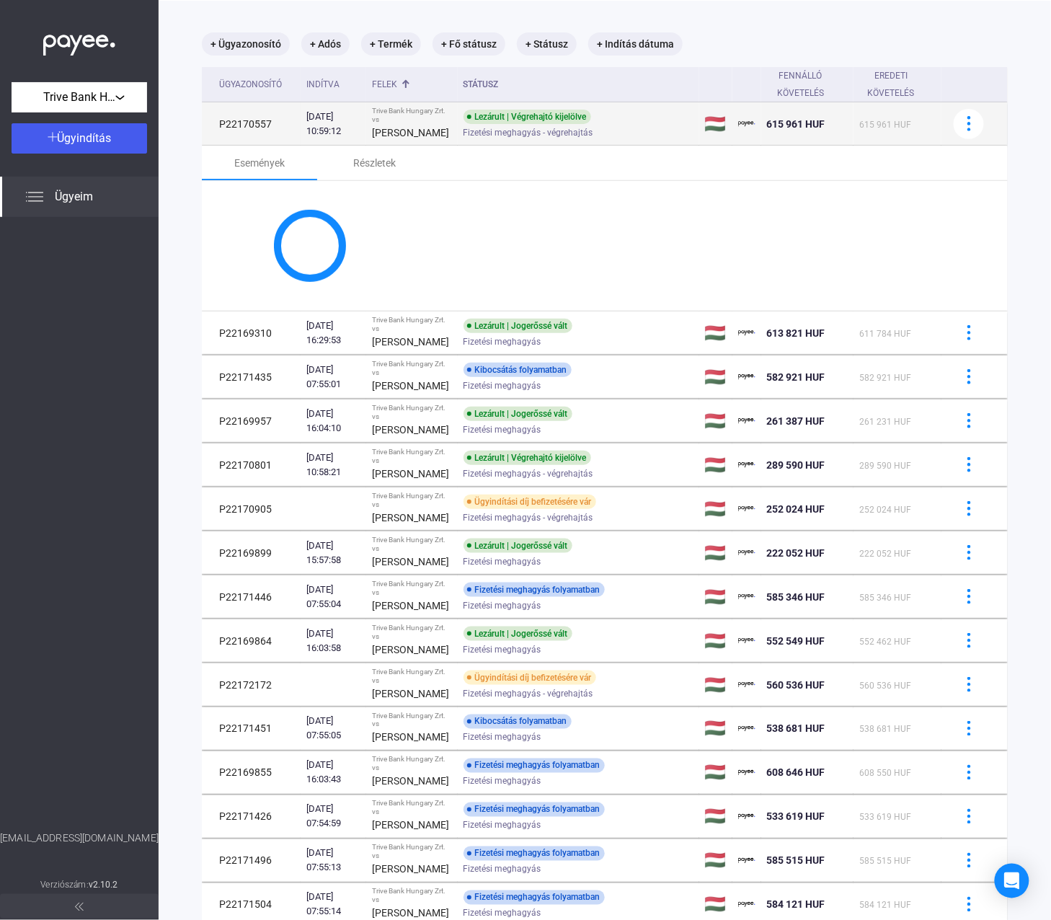  Describe the element at coordinates (333, 84) in the screenshot. I see `div: Indítva` at that location.